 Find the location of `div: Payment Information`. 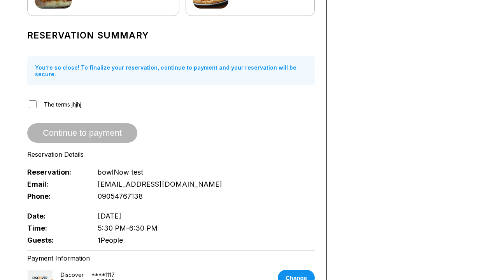

div: Payment Information is located at coordinates (171, 259).